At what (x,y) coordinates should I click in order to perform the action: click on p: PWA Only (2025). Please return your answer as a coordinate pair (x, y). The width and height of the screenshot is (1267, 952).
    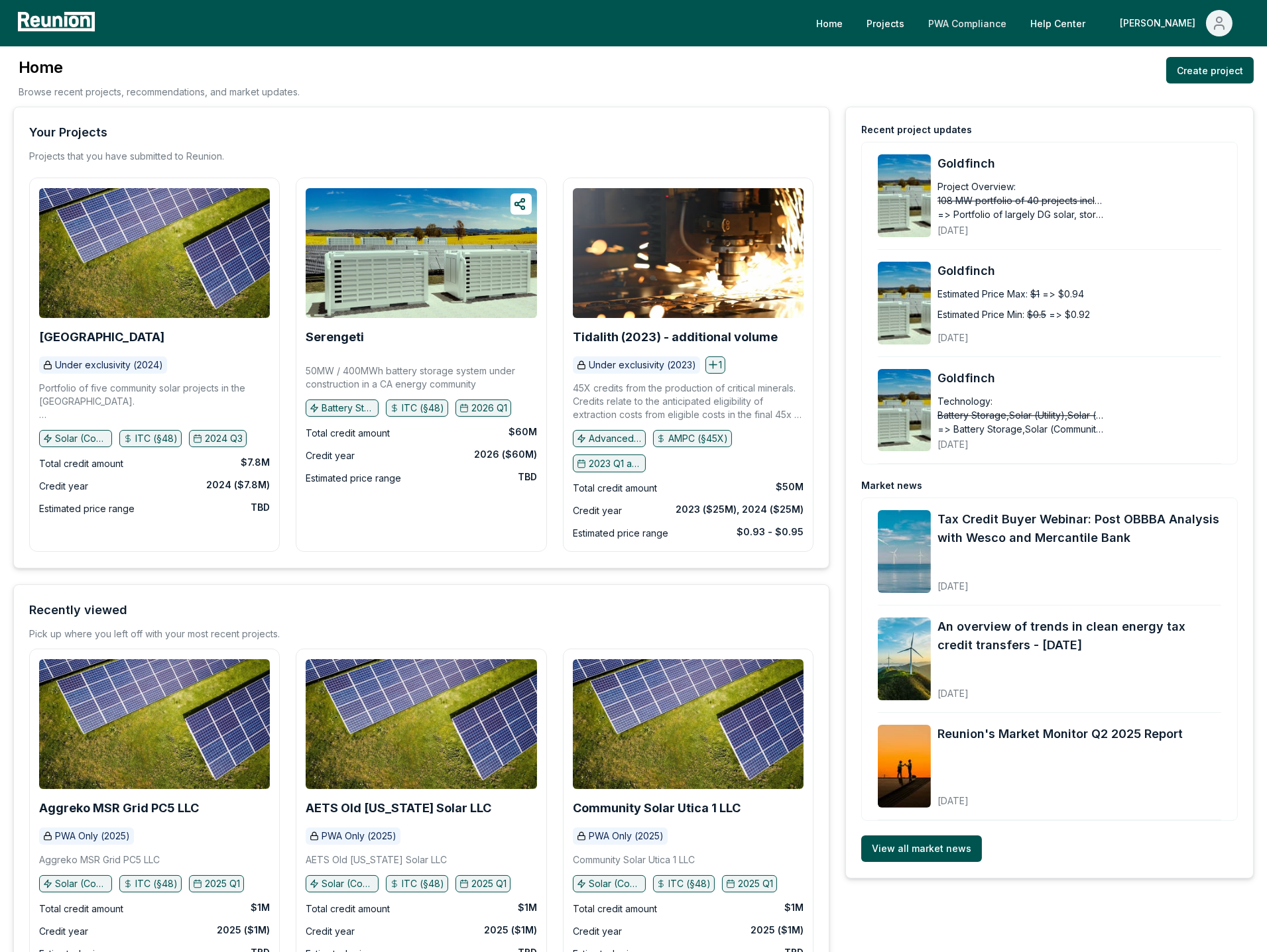
    Looking at the image, I should click on (93, 836).